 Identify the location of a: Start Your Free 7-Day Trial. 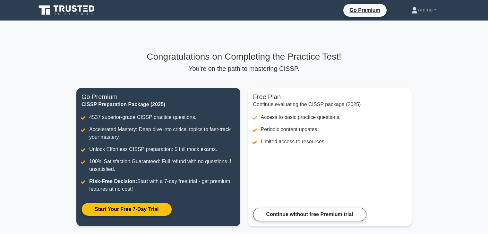
(126, 209).